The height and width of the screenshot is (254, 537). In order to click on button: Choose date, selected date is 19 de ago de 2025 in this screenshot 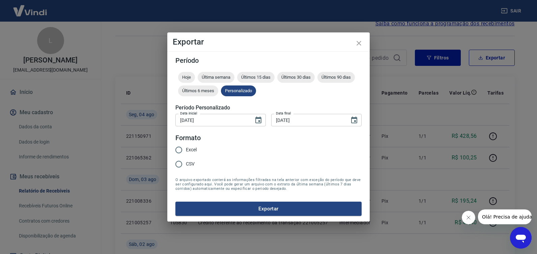, I will do `click(354, 120)`.